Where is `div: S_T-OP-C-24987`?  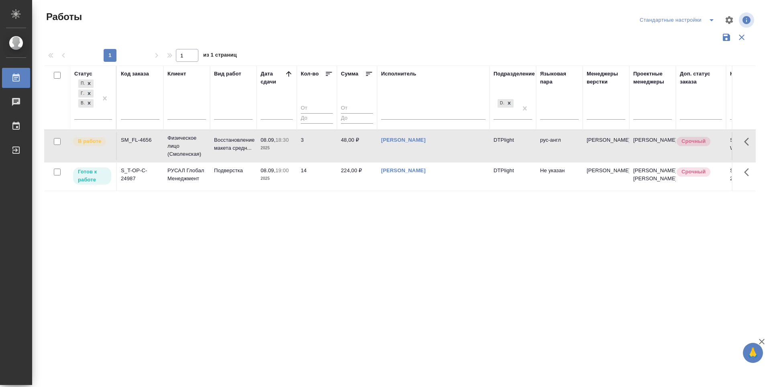
div: S_T-OP-C-24987 is located at coordinates (140, 175).